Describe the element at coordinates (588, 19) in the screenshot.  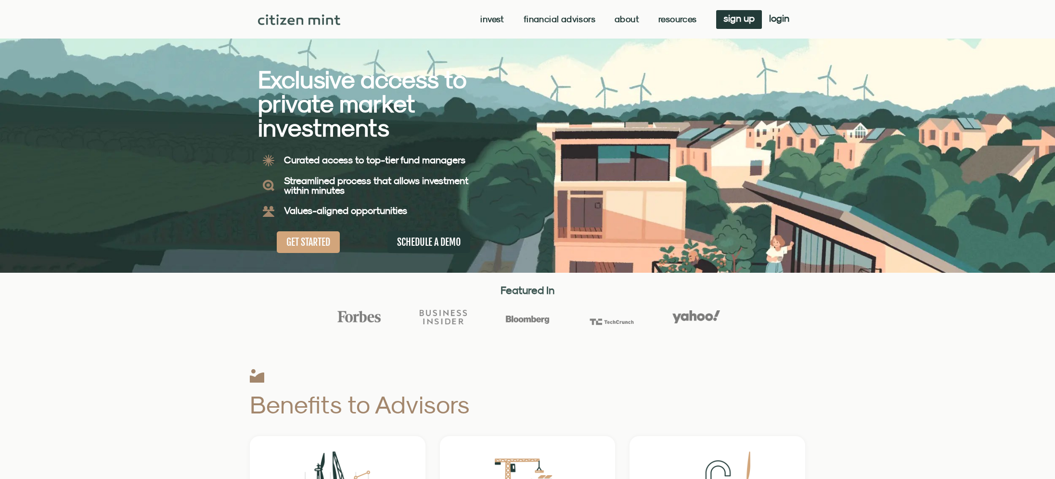
I see `nav: Menu` at that location.